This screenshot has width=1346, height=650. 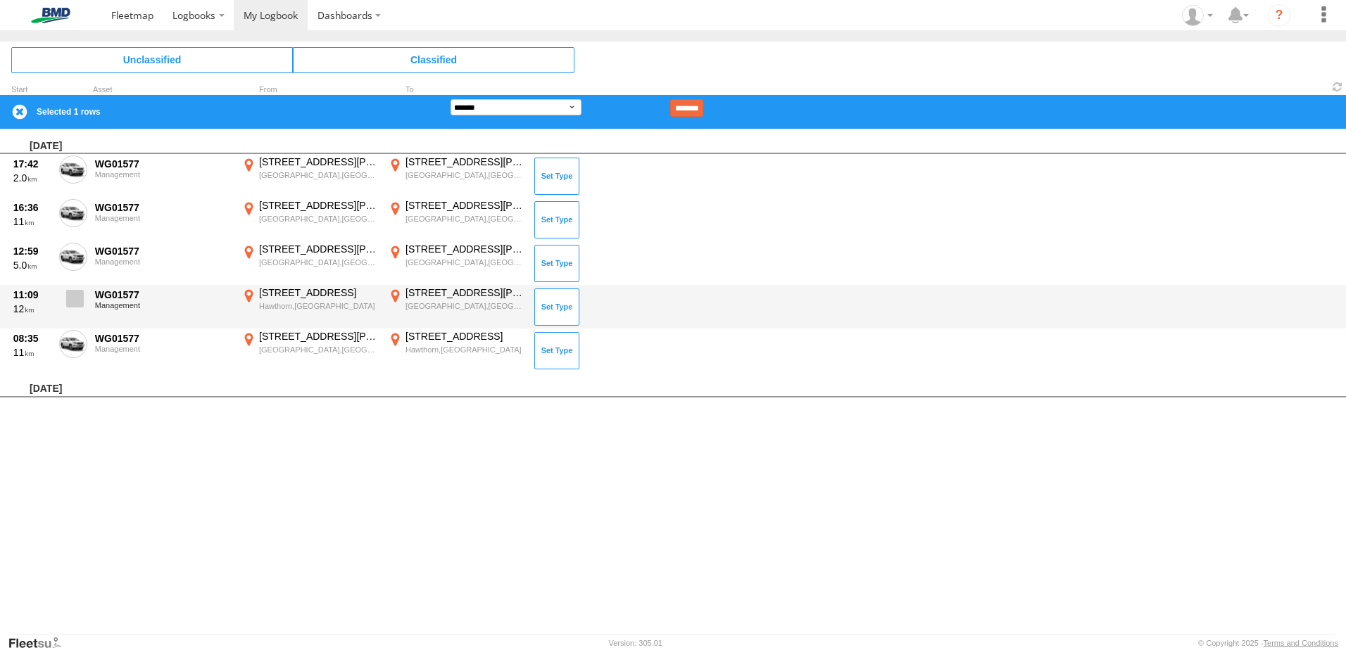 What do you see at coordinates (32, 295) in the screenshot?
I see `div: 11:09` at bounding box center [32, 295].